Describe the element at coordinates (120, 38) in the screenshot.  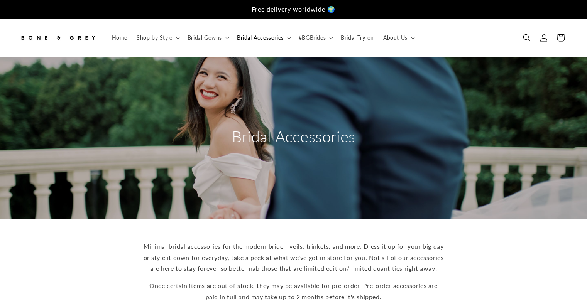
I see `span: Home` at that location.